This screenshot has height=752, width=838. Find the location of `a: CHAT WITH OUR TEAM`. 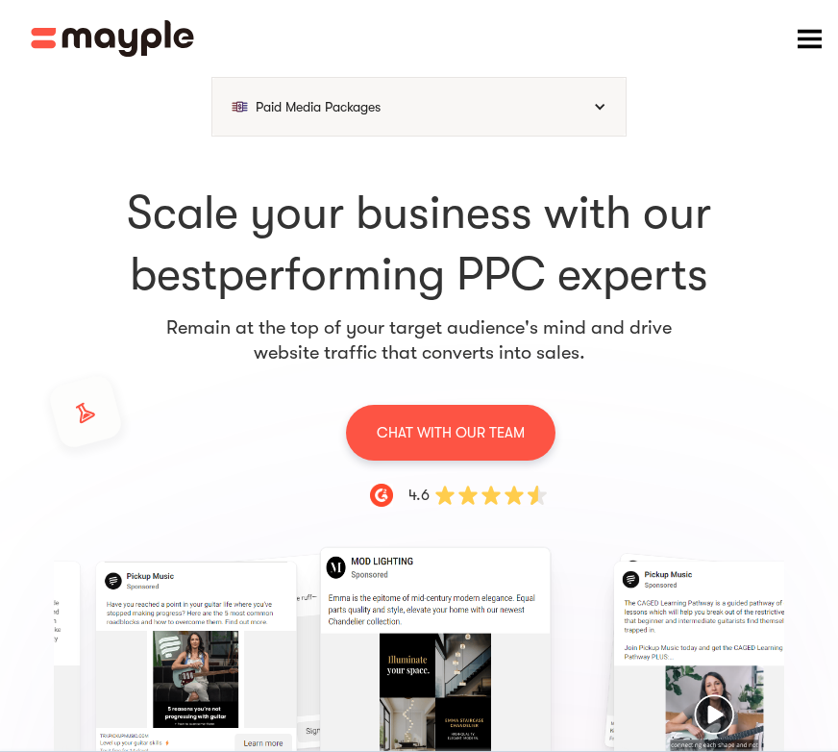

a: CHAT WITH OUR TEAM is located at coordinates (451, 432).